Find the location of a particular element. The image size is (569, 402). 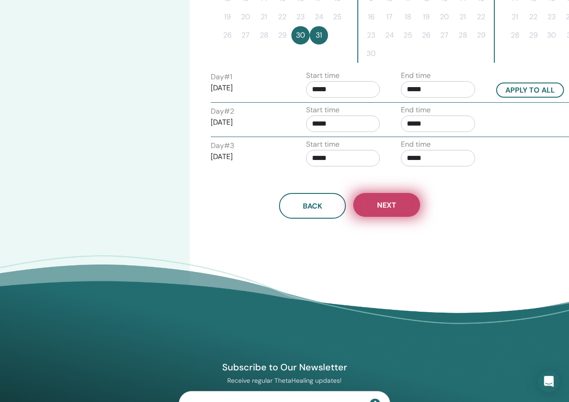

button: 16 is located at coordinates (371, 17).